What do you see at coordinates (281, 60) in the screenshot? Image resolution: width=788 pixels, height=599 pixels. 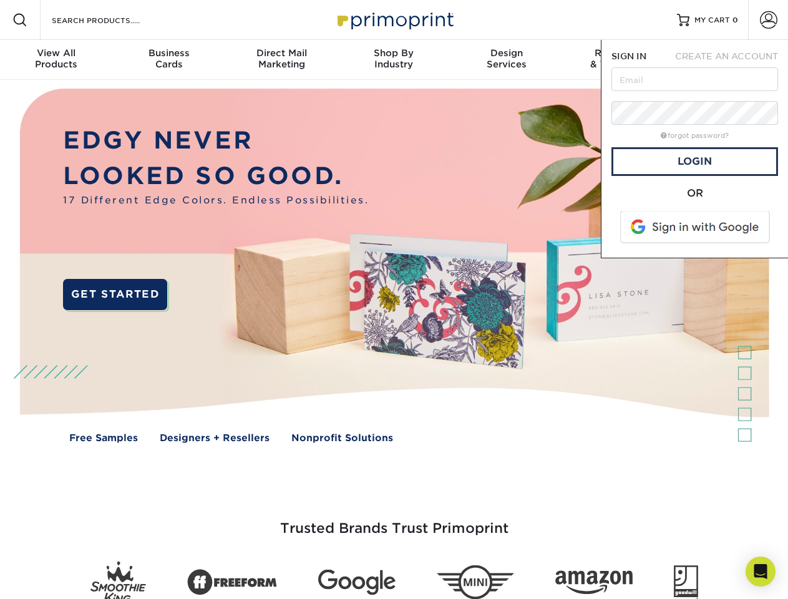 I see `a: Direct MailMarketing` at bounding box center [281, 60].